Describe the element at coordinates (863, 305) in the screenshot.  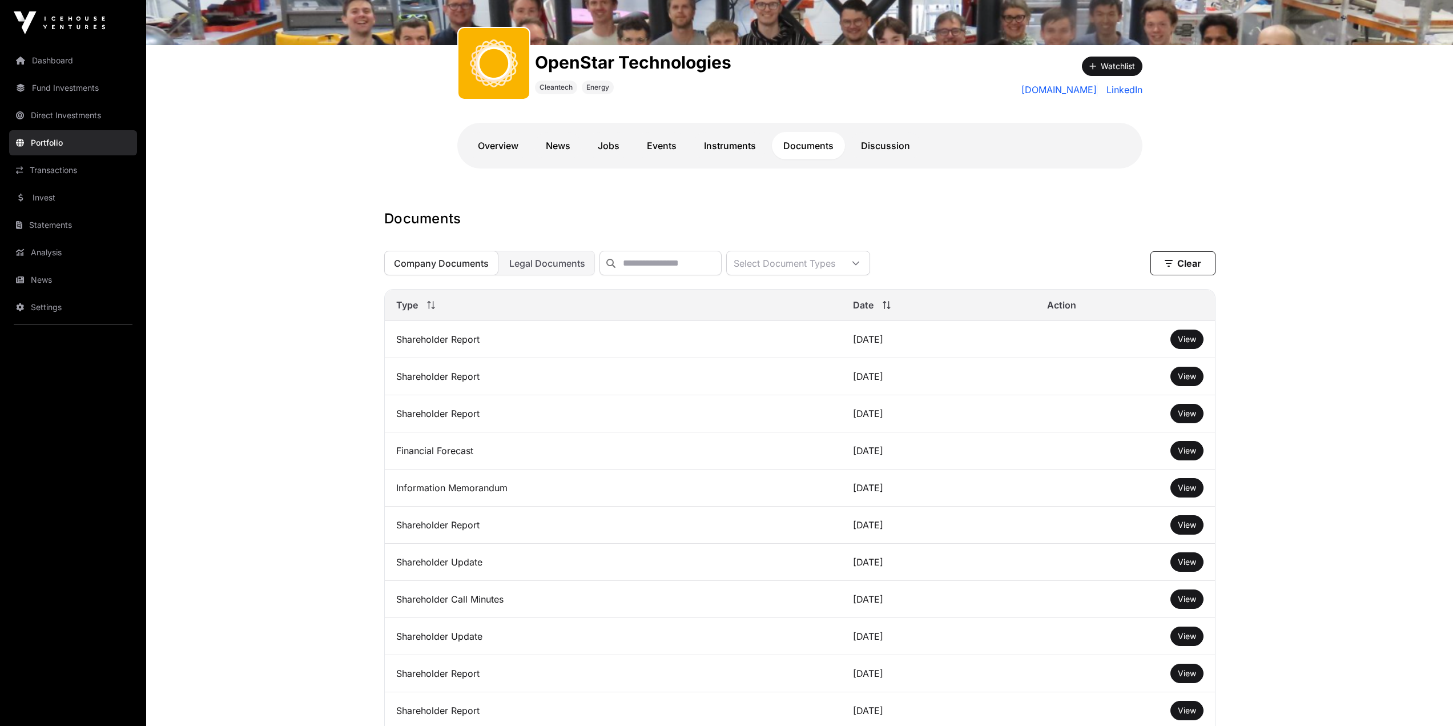
I see `span: Date` at that location.